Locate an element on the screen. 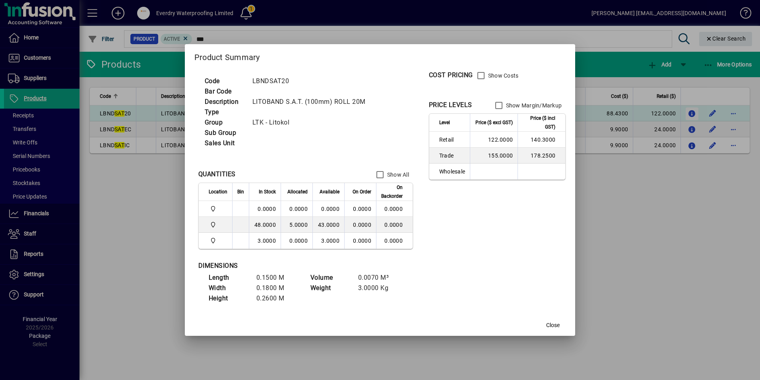  td: 0.0070 M³ is located at coordinates (378, 278).